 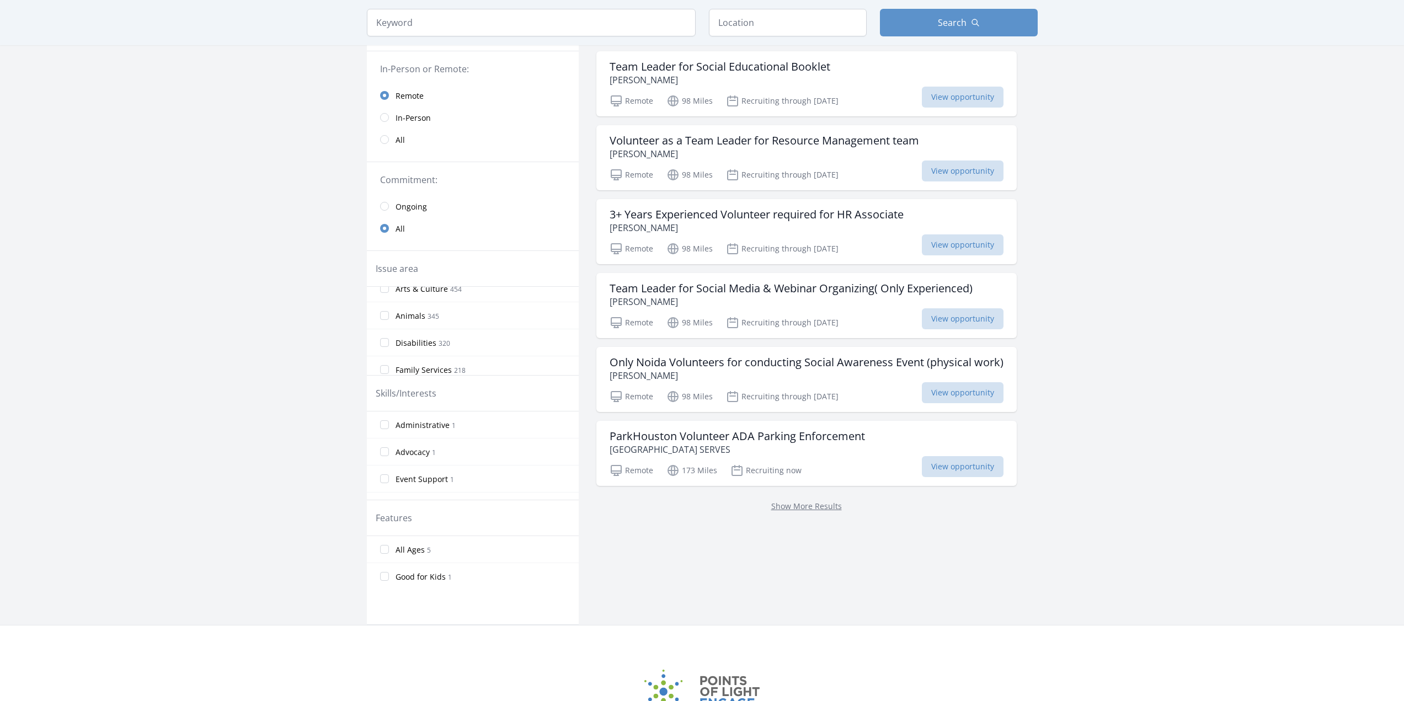 What do you see at coordinates (384, 549) in the screenshot?
I see `input: All Ages 5` at bounding box center [384, 549].